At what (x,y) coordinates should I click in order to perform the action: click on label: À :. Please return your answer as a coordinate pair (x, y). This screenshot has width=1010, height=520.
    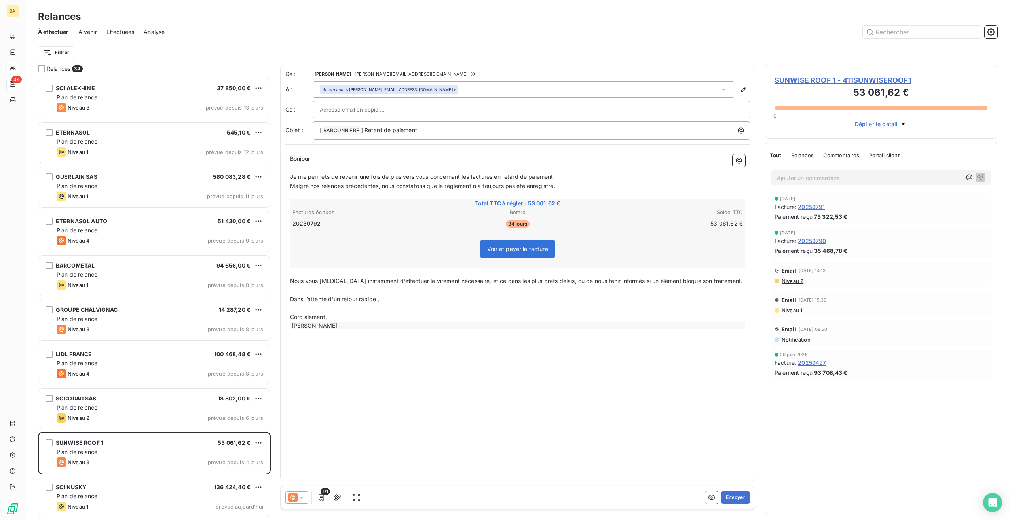
    Looking at the image, I should click on (299, 89).